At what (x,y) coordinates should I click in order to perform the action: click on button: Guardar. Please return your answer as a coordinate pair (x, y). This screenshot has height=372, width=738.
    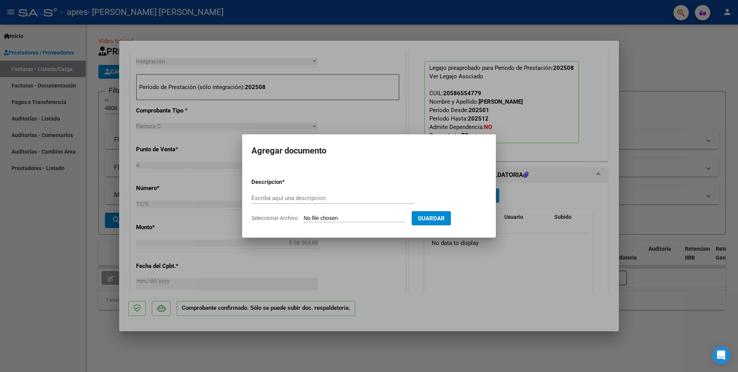
    Looking at the image, I should click on (431, 218).